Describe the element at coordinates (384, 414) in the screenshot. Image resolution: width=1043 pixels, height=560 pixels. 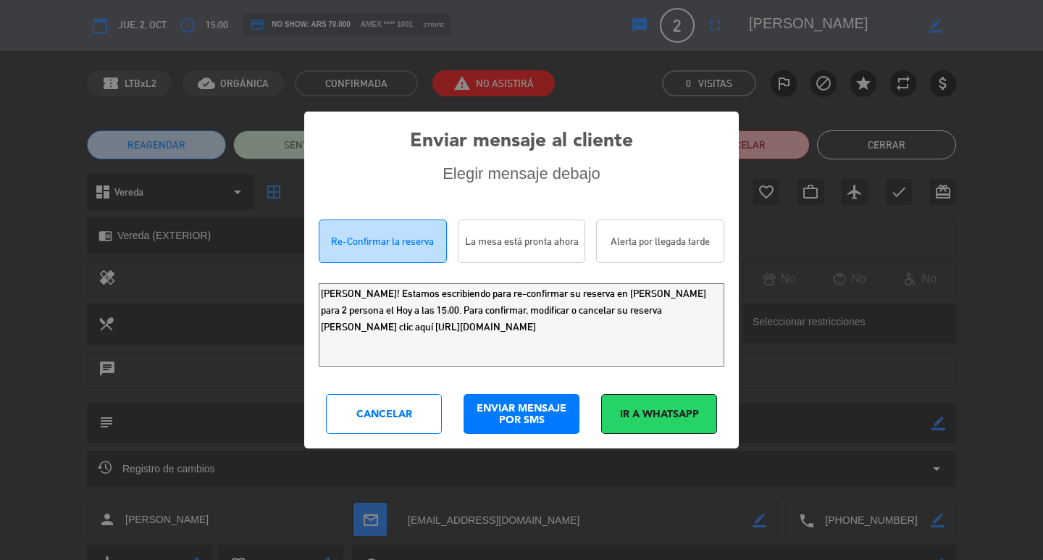
I see `div: Cancelar` at that location.